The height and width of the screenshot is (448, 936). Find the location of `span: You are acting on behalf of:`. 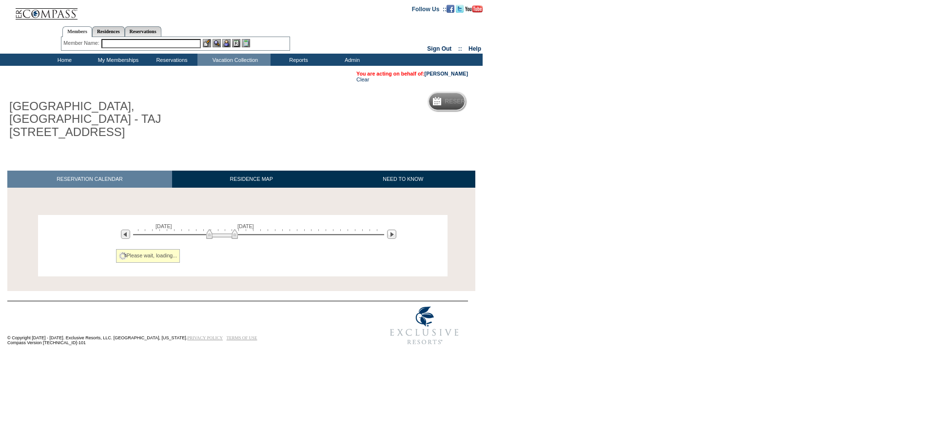

span: You are acting on behalf of: is located at coordinates (412, 74).